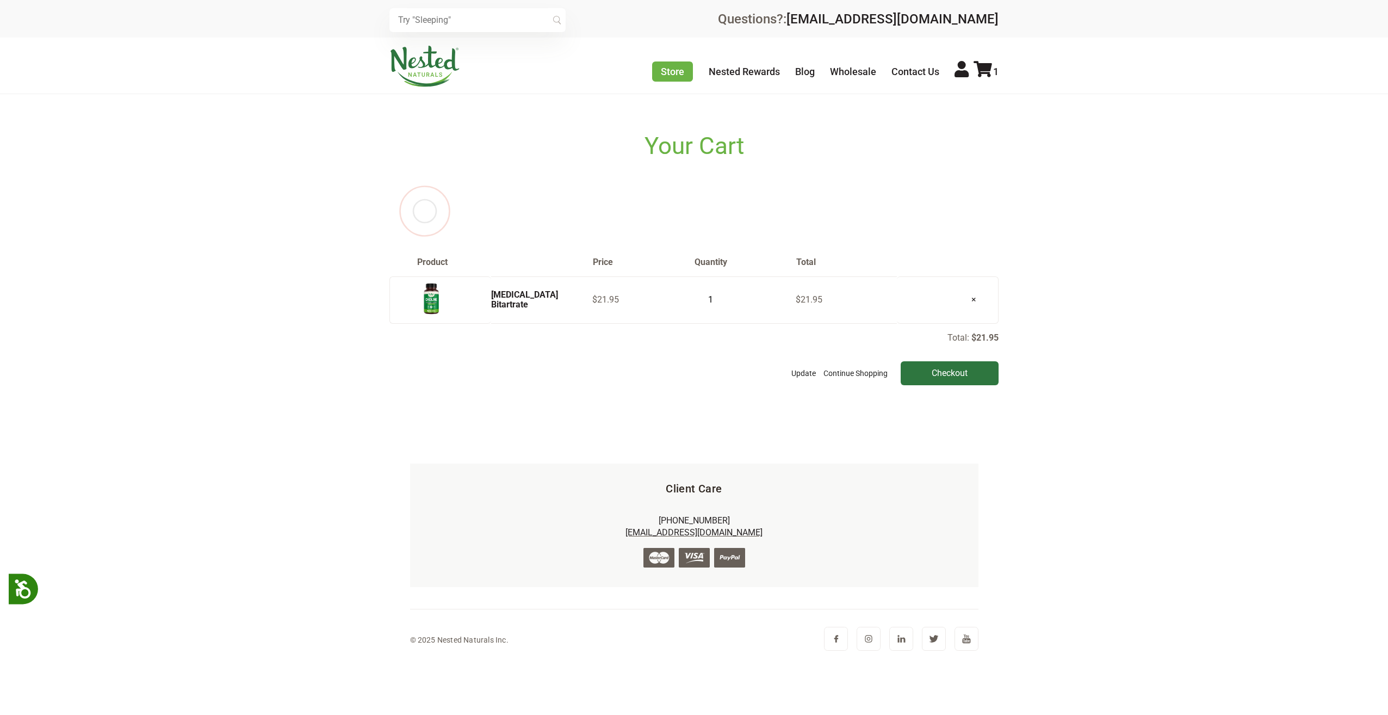 Image resolution: width=1388 pixels, height=715 pixels. Describe the element at coordinates (986, 71) in the screenshot. I see `a: 1` at that location.